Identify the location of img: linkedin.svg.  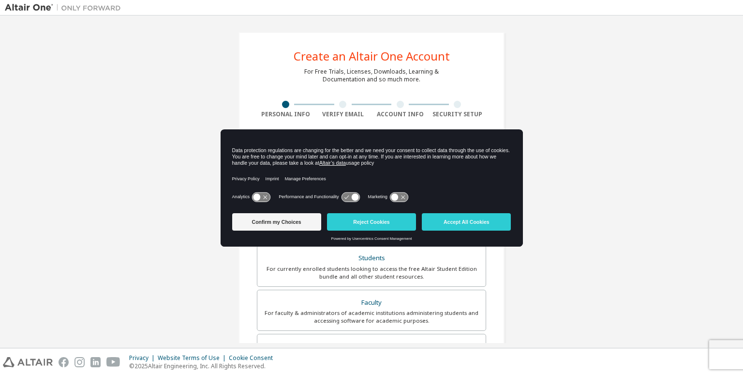
(95, 362).